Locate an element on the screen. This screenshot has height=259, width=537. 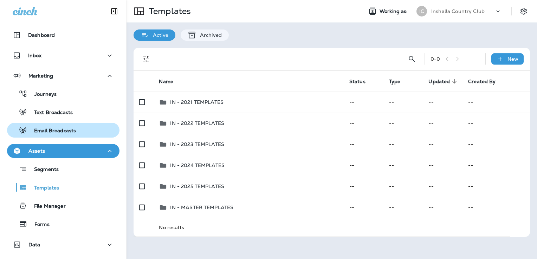
p: IN - 2025 TEMPLATES is located at coordinates (197, 186).